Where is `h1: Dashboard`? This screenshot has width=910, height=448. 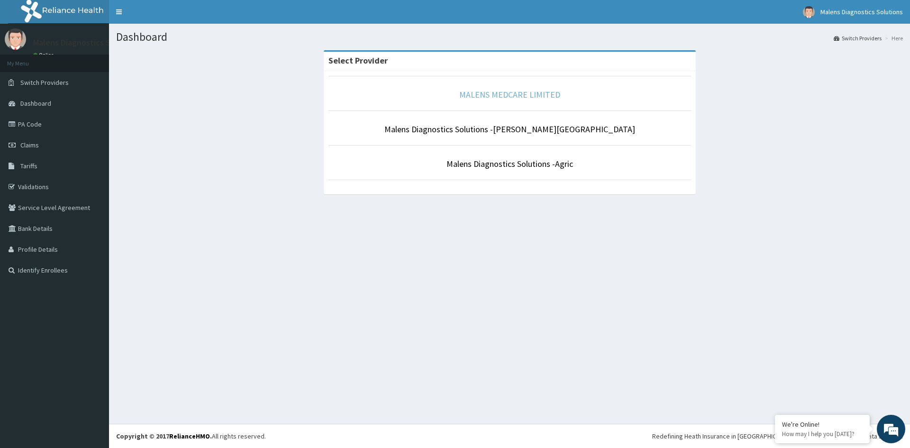
h1: Dashboard is located at coordinates (510, 37).